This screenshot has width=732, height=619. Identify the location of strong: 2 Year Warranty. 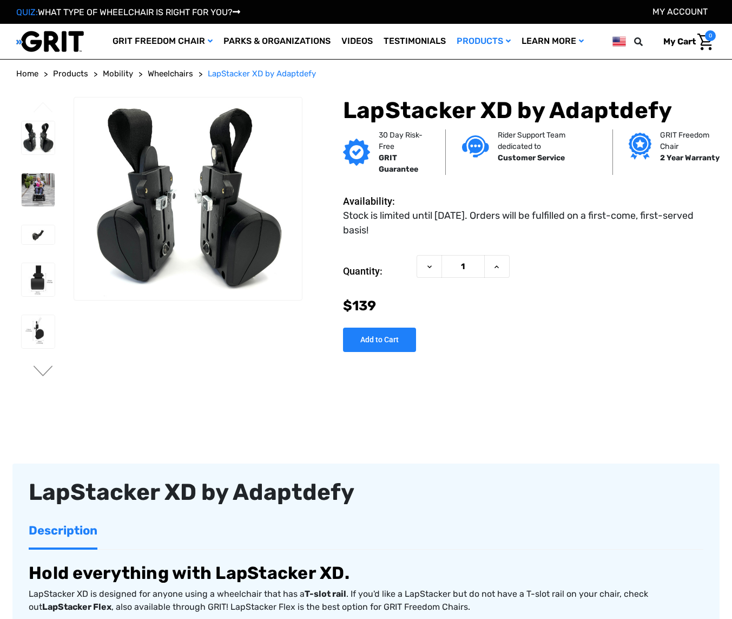
(690, 157).